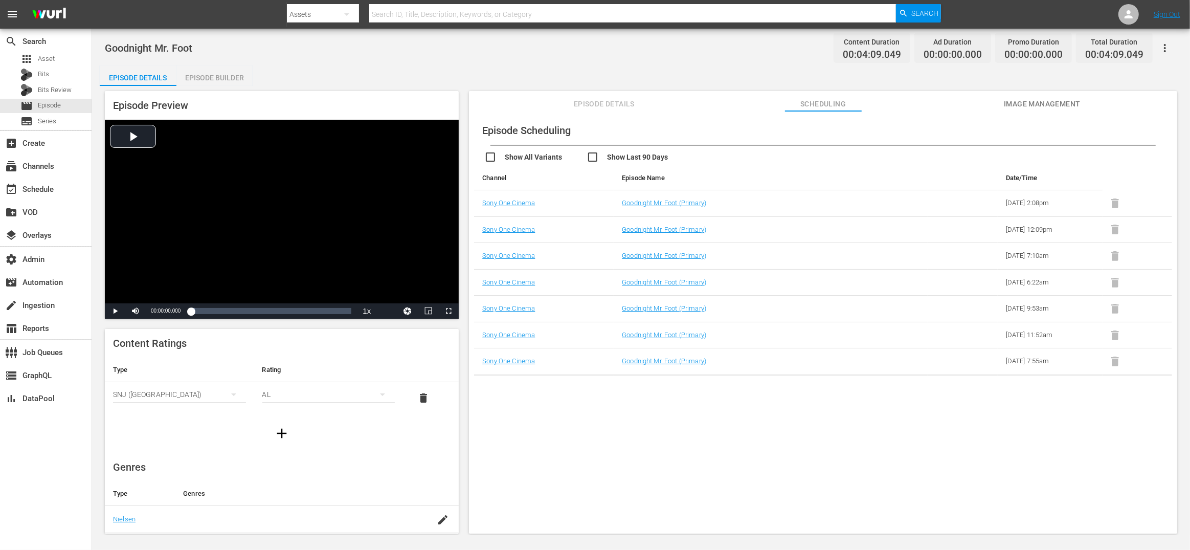 This screenshot has width=1190, height=550. Describe the element at coordinates (11, 352) in the screenshot. I see `span: Job Queues` at that location.